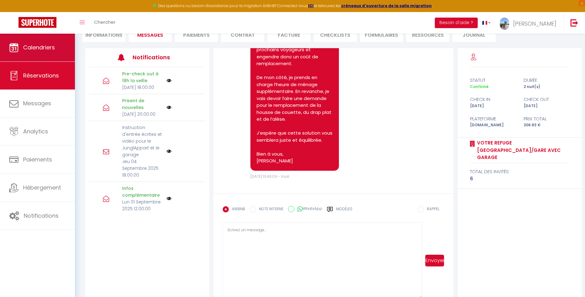 The height and width of the screenshot is (297, 585). I want to click on div: 206.83 €, so click(547, 125).